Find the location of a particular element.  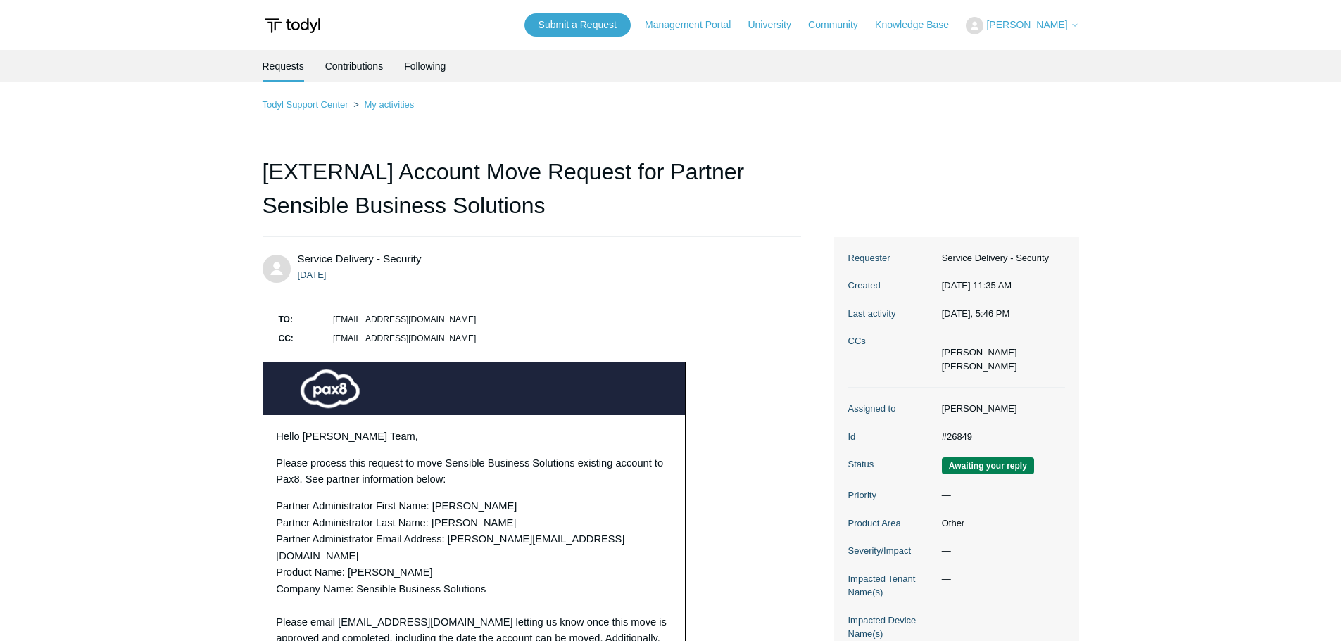

dt: CCs is located at coordinates (891, 341).